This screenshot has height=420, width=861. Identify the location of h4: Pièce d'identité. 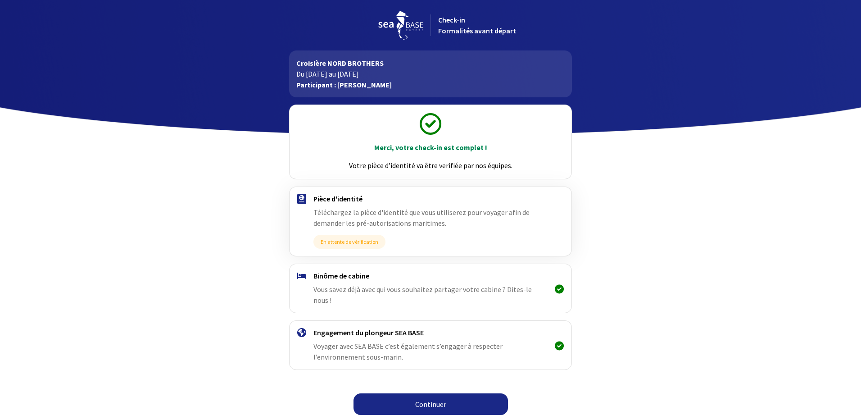
(430, 199).